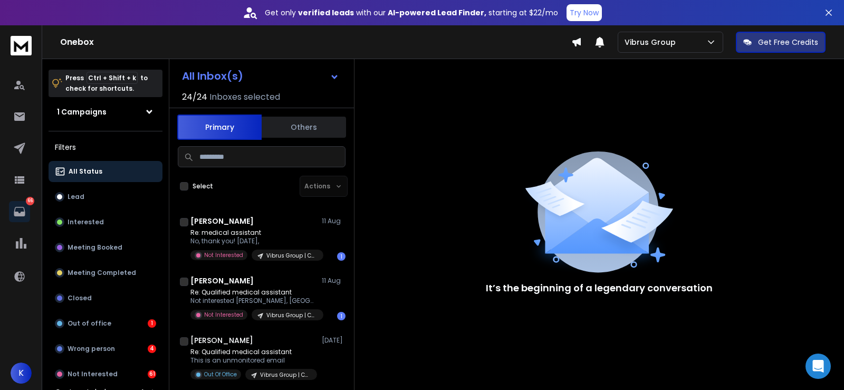 Image resolution: width=844 pixels, height=390 pixels. I want to click on button: Closed, so click(105, 298).